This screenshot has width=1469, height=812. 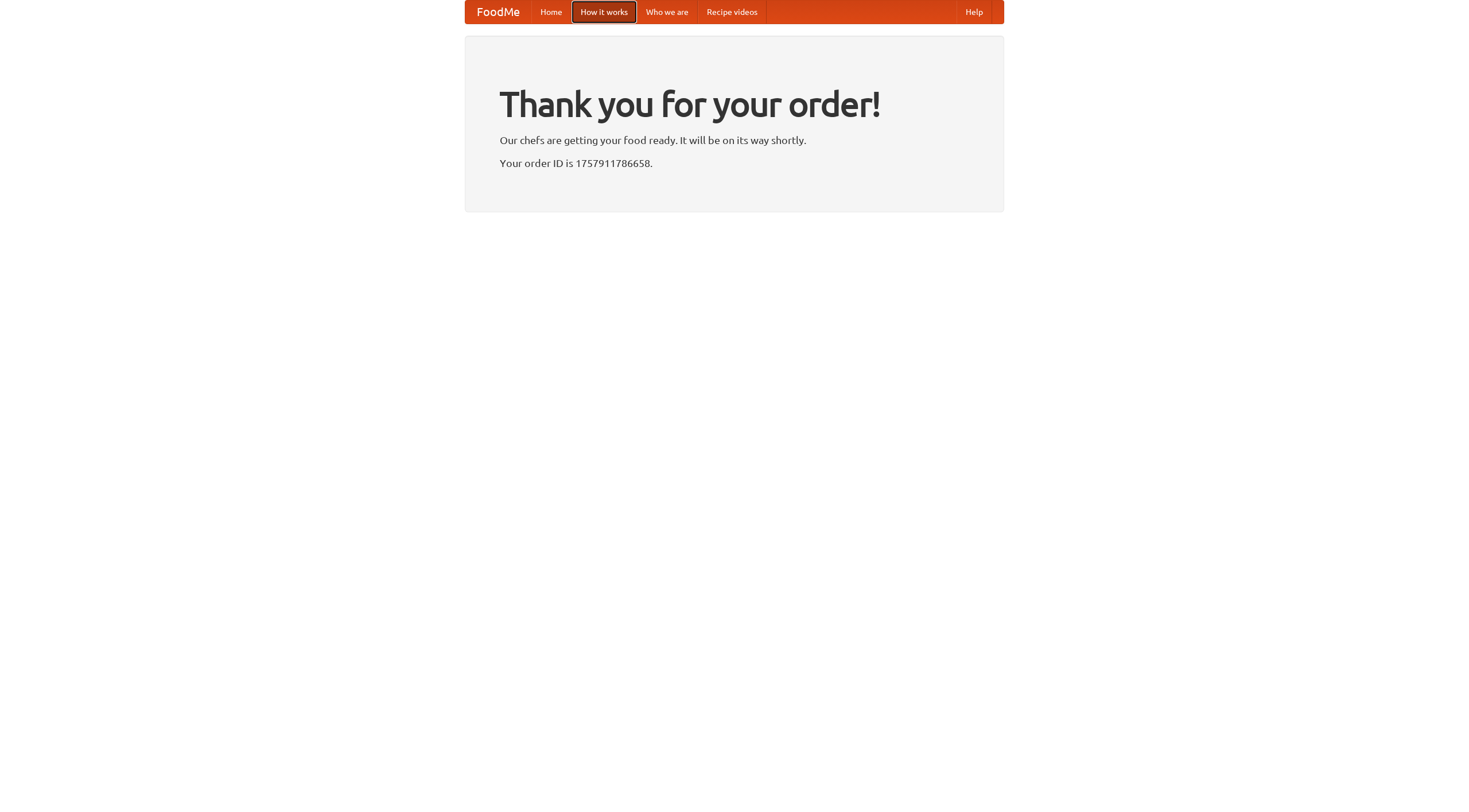 I want to click on a: Help, so click(x=974, y=12).